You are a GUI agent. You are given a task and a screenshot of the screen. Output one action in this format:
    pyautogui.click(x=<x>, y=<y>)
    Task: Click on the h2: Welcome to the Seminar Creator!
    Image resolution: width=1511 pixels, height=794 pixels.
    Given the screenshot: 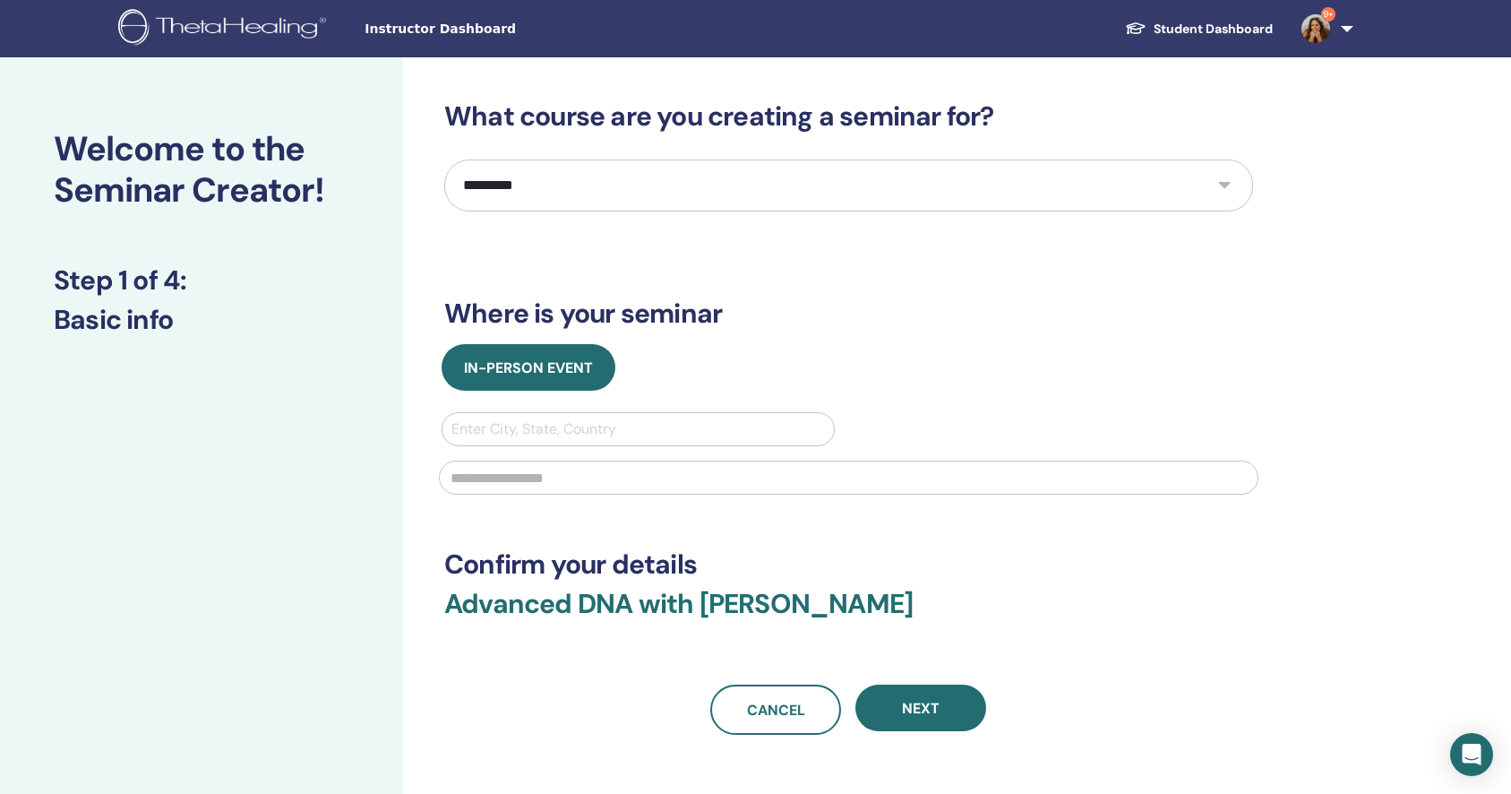 What is the action you would take?
    pyautogui.click(x=202, y=169)
    